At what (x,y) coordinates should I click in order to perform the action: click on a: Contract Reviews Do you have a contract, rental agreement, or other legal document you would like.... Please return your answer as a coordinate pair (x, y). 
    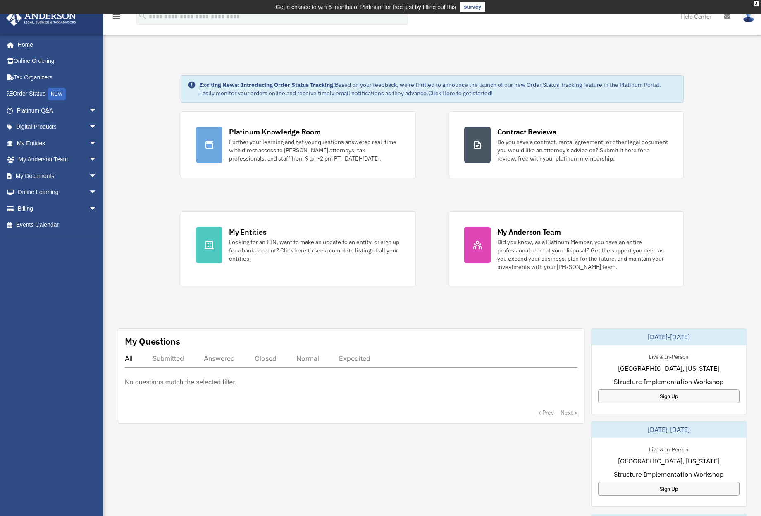
    Looking at the image, I should click on (566, 145).